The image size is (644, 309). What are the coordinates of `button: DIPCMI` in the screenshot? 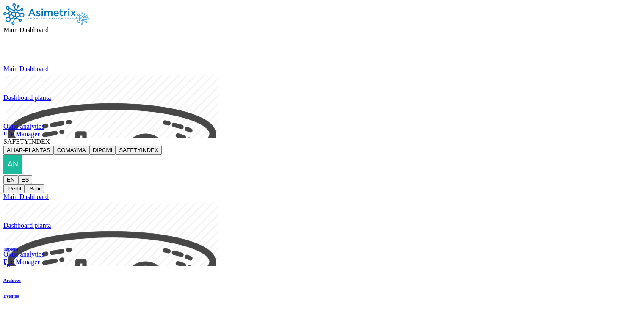 It's located at (102, 150).